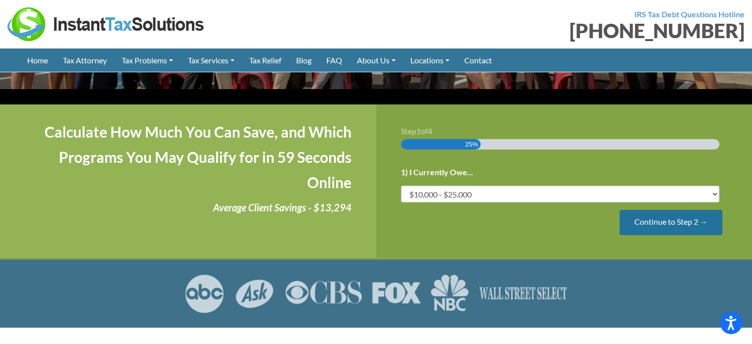 This screenshot has width=752, height=344. I want to click on a: Locations, so click(430, 60).